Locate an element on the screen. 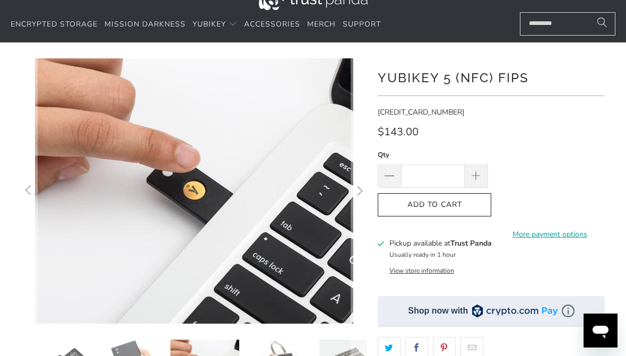 Image resolution: width=626 pixels, height=356 pixels. input: Search... is located at coordinates (567, 24).